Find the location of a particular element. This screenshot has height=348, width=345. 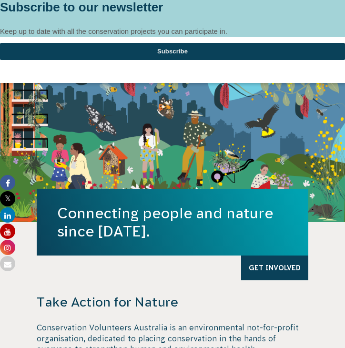

a: Get Involved is located at coordinates (275, 268).